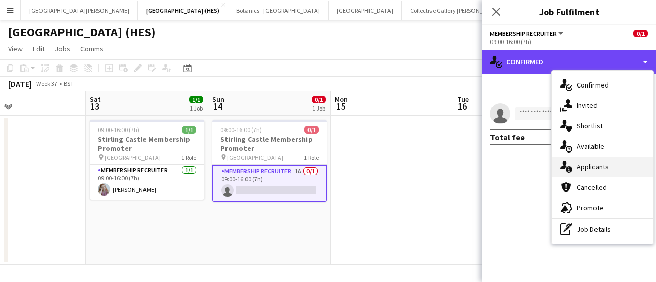 The height and width of the screenshot is (282, 656). Describe the element at coordinates (523, 33) in the screenshot. I see `span: Membership Recruiter` at that location.